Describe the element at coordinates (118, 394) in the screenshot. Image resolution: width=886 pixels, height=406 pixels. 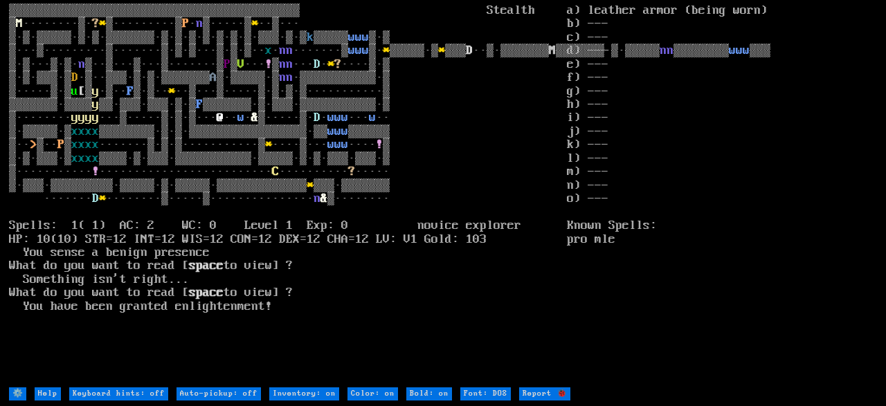
I see `input: Keyboard hints: off` at that location.